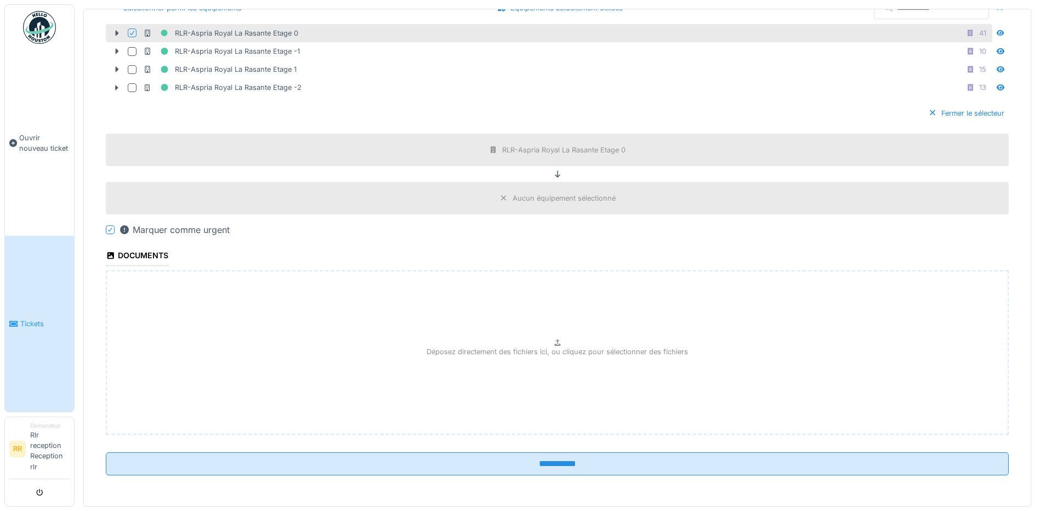  What do you see at coordinates (564, 198) in the screenshot?
I see `div: Aucun équipement sélectionné` at bounding box center [564, 198].